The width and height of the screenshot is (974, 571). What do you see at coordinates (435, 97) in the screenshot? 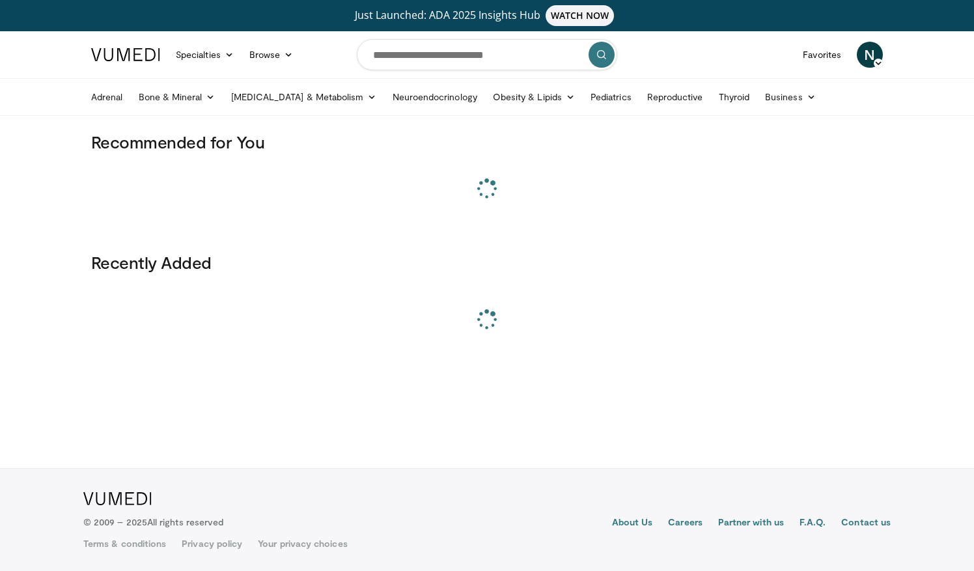
I see `a: Neuroendocrinology` at bounding box center [435, 97].